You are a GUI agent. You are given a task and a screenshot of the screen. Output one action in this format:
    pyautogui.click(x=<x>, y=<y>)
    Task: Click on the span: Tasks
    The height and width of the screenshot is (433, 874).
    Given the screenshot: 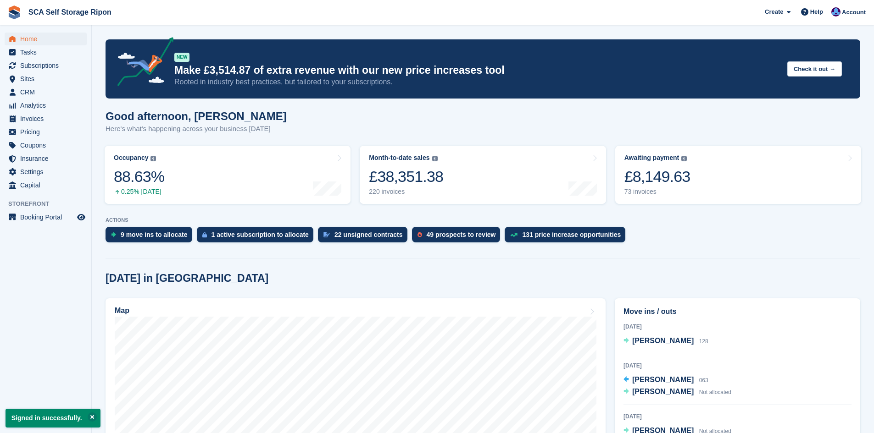 What is the action you would take?
    pyautogui.click(x=48, y=52)
    